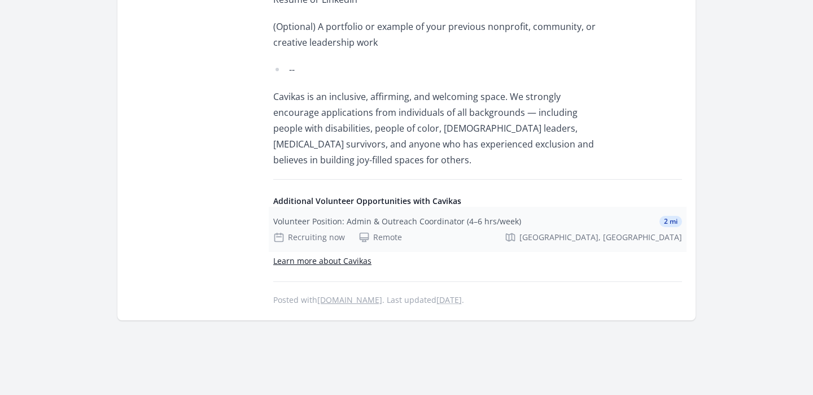 Image resolution: width=813 pixels, height=395 pixels. I want to click on a: Volunteer Position: Admin & Outreach Coordinator (4–6 hrs/week) 2 mi Recruiting now Remote [GEOGR..., so click(478, 229).